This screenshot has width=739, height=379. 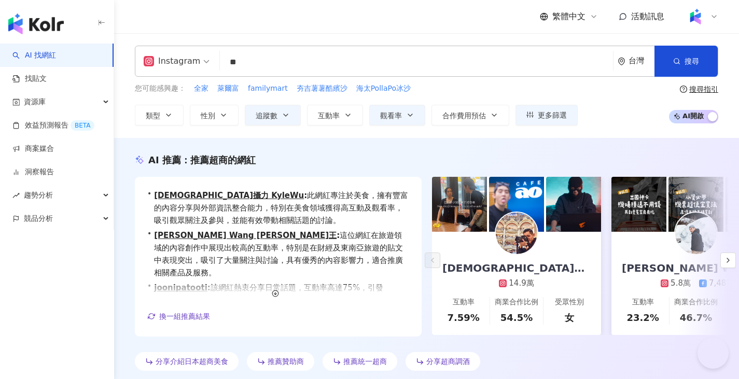 I want to click on span: 活動訊息, so click(x=648, y=16).